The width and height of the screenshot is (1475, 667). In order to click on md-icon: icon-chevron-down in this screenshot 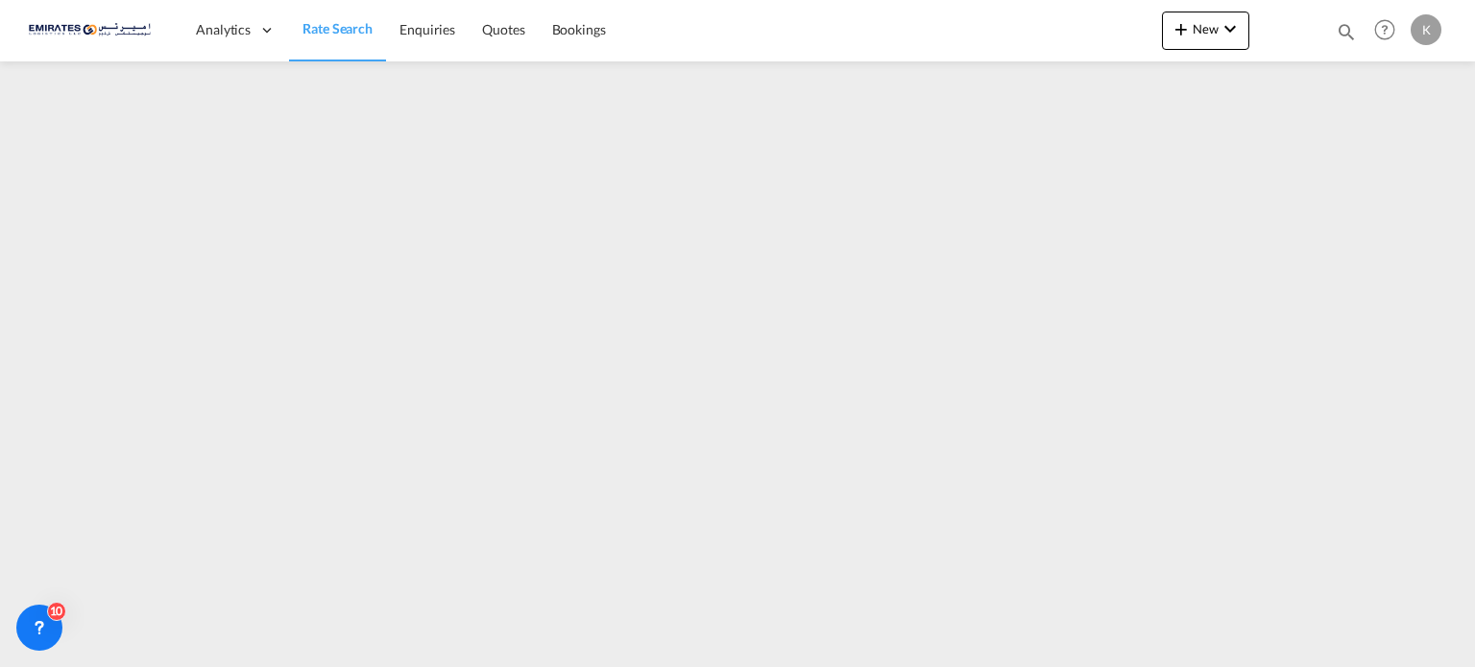, I will do `click(1230, 29)`.